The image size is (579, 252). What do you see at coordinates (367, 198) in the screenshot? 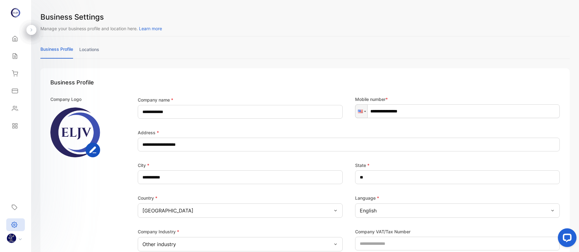
I see `label: Language` at bounding box center [367, 198].